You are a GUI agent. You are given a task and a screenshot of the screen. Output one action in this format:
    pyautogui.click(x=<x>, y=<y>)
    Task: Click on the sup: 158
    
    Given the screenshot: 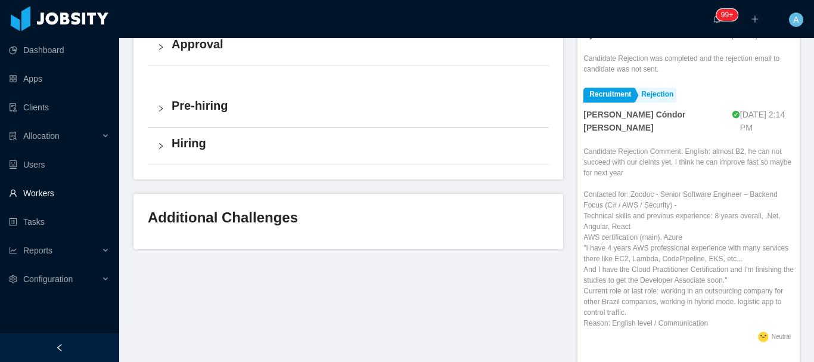 What is the action you would take?
    pyautogui.click(x=727, y=15)
    